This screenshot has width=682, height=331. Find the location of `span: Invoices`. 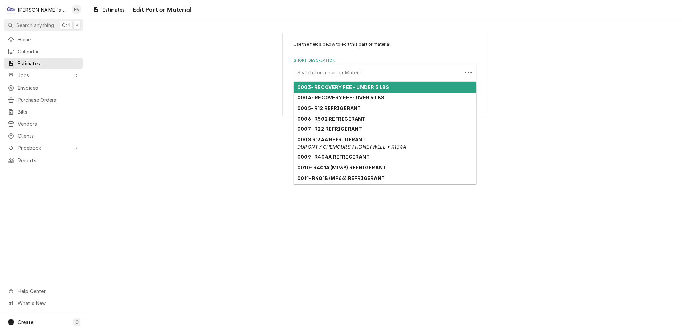

span: Invoices is located at coordinates (48, 88).